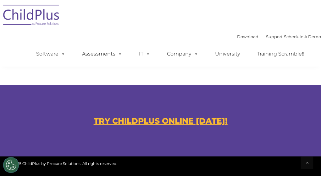  Describe the element at coordinates (274, 37) in the screenshot. I see `a: Support` at that location.